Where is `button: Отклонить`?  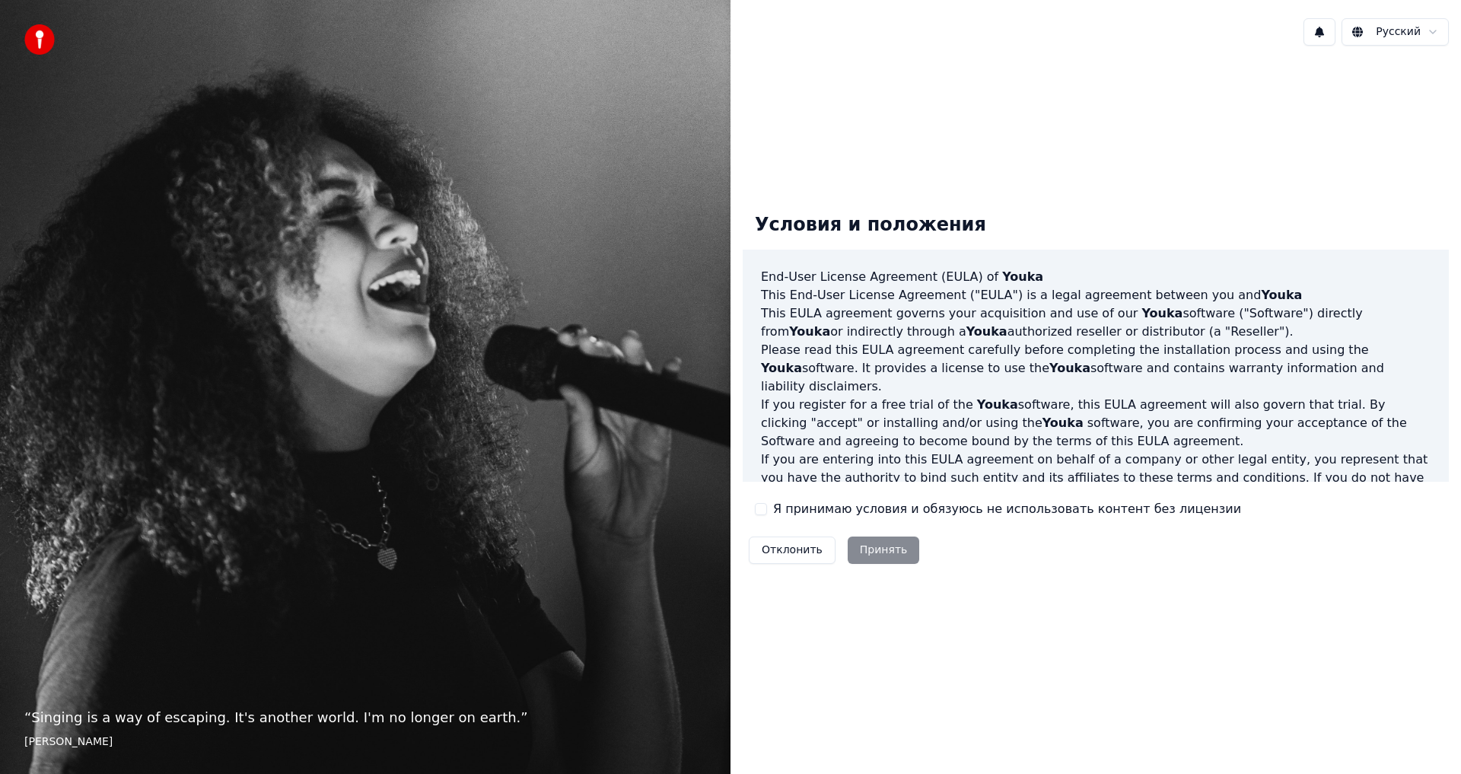 button: Отклонить is located at coordinates (792, 550).